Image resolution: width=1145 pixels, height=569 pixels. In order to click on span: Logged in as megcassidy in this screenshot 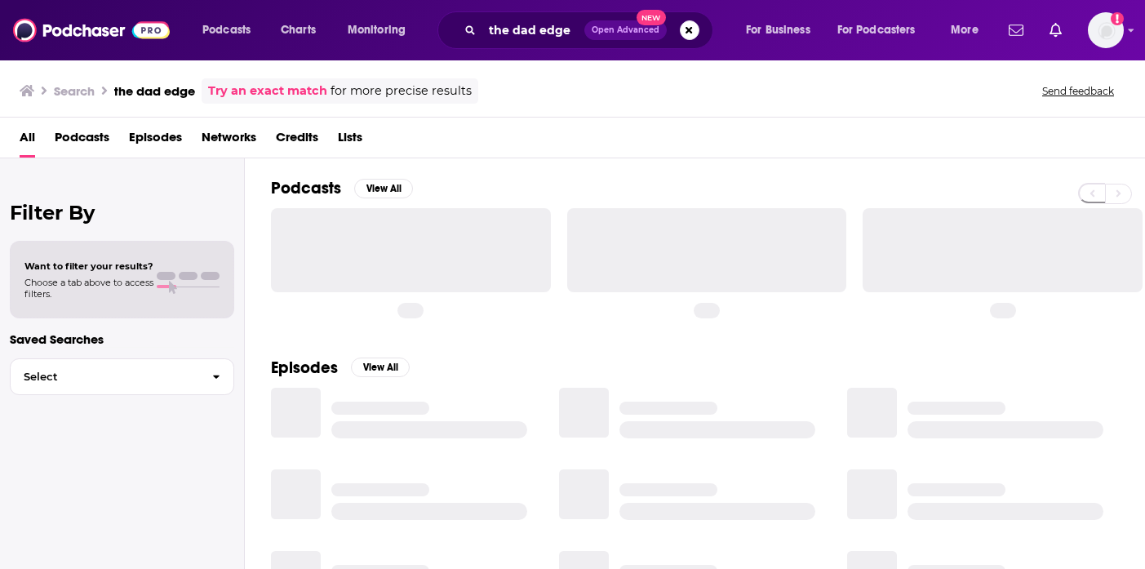, I will do `click(1106, 30)`.